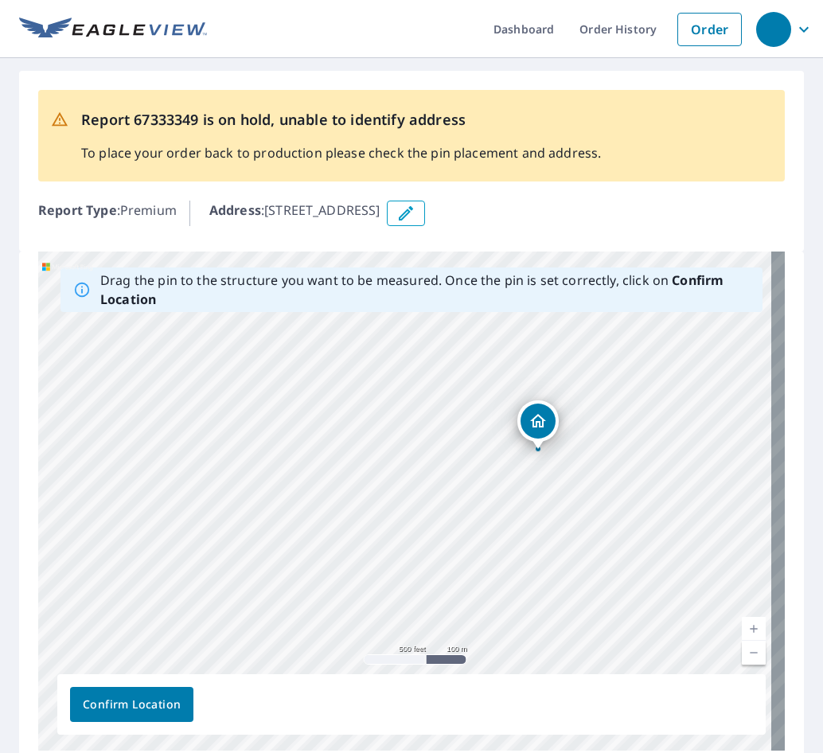  I want to click on p: : Premium, so click(108, 213).